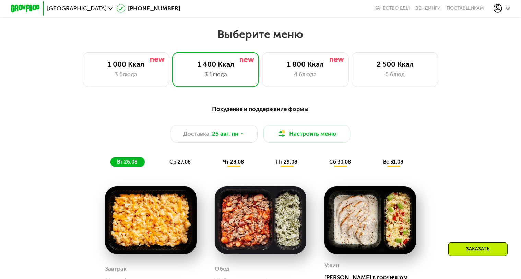 The image size is (521, 279). I want to click on span: ср 27.08, so click(180, 162).